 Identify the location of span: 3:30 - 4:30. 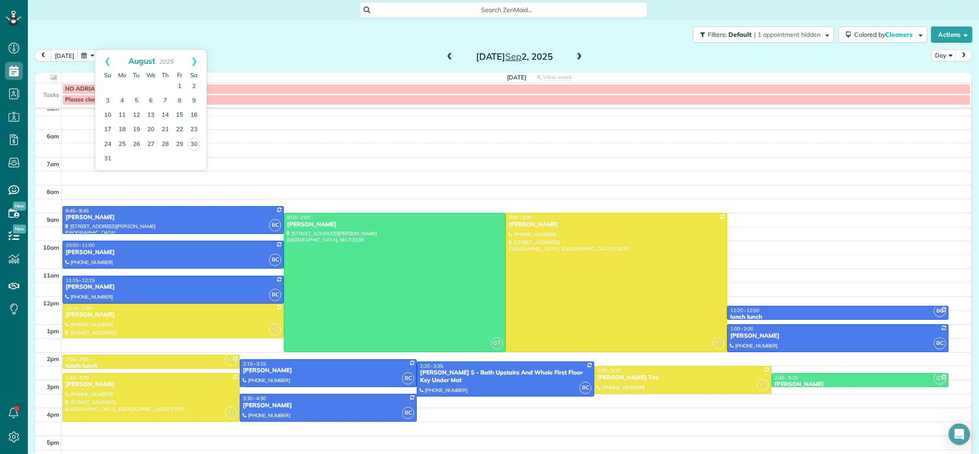
(255, 398).